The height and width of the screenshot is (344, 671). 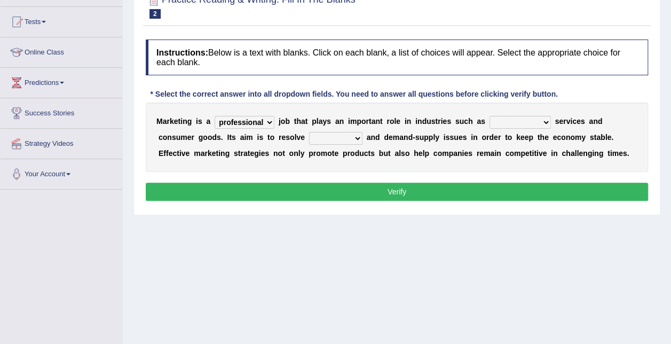 What do you see at coordinates (61, 172) in the screenshot?
I see `a: Your Account` at bounding box center [61, 172].